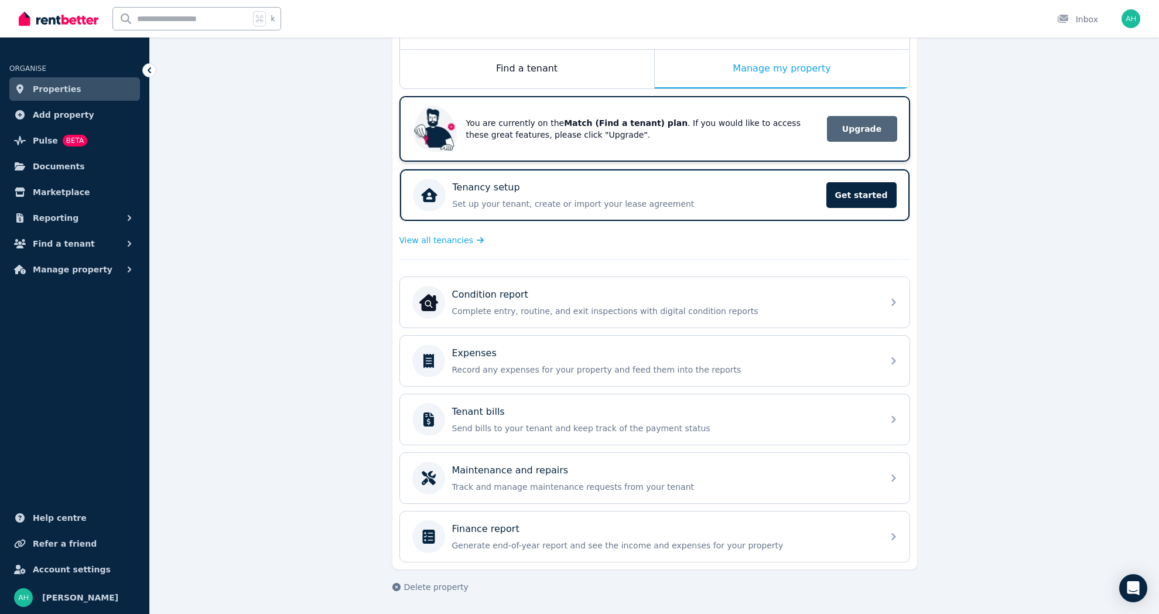 The width and height of the screenshot is (1159, 614). I want to click on span: Manage property, so click(73, 269).